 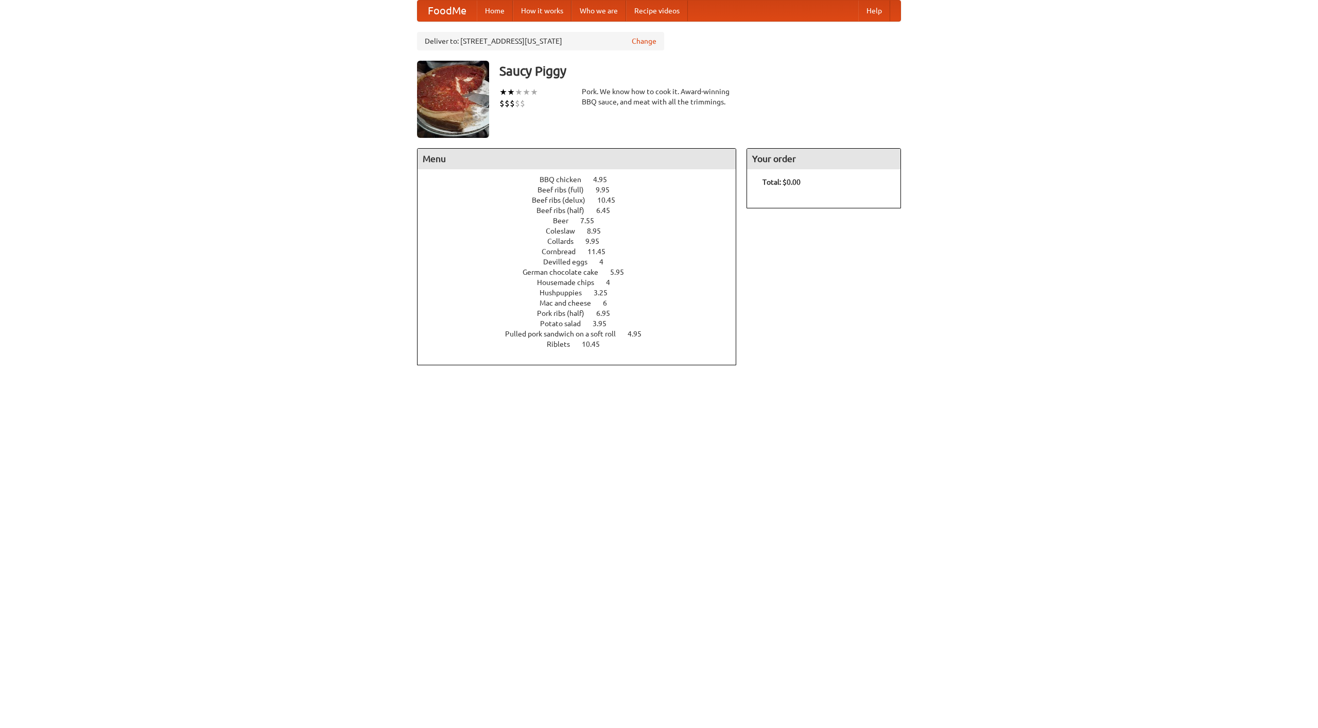 What do you see at coordinates (599, 231) in the screenshot?
I see `span: 8.95` at bounding box center [599, 231].